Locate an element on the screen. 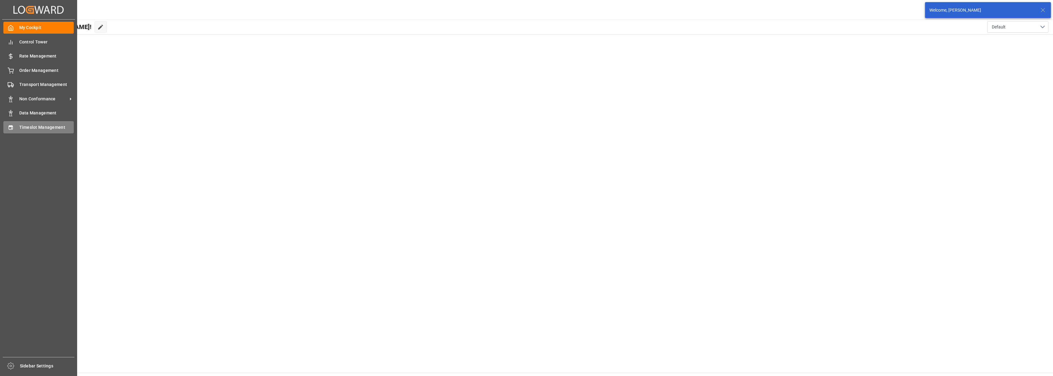 This screenshot has width=1053, height=376. a: Order Management is located at coordinates (39, 70).